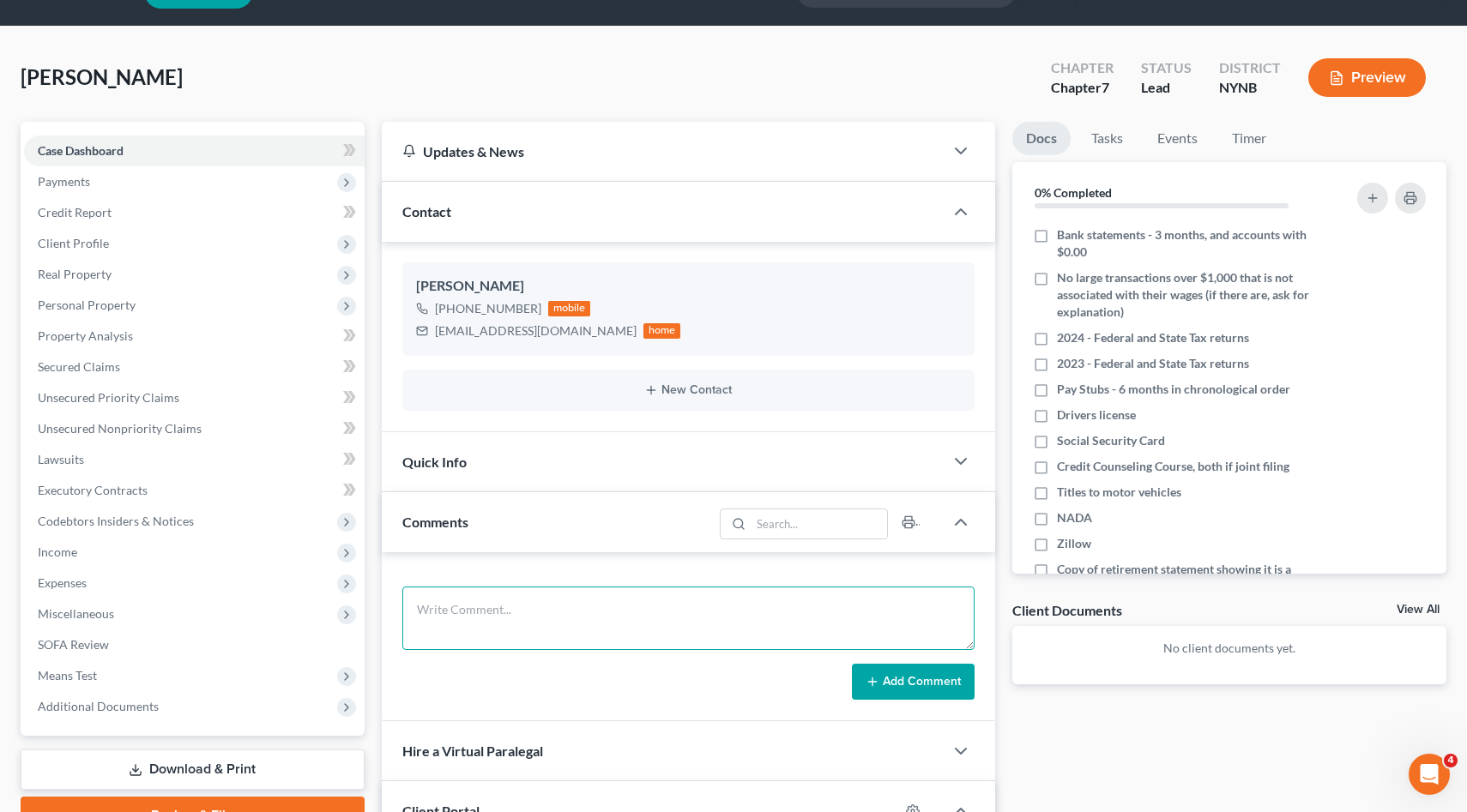 The width and height of the screenshot is (1467, 812). Describe the element at coordinates (1250, 68) in the screenshot. I see `div: District` at that location.